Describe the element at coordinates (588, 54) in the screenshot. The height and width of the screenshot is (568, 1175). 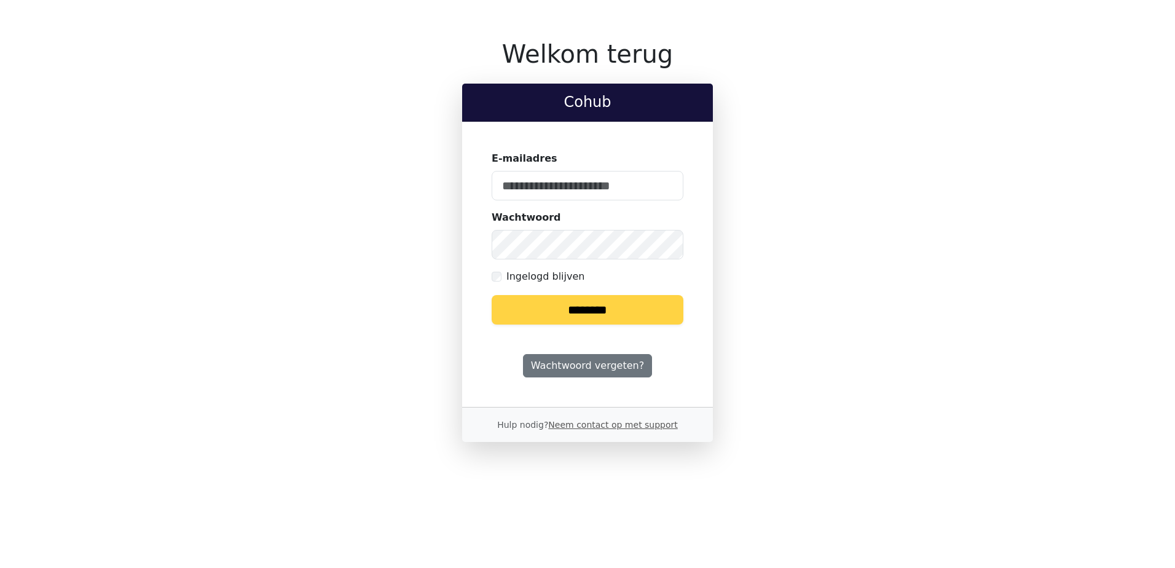
I see `h1: Welkom terug` at that location.